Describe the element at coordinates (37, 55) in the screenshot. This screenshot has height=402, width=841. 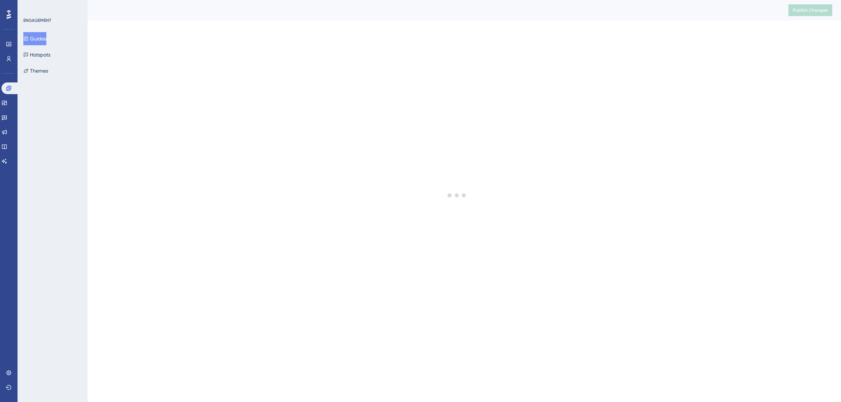
I see `button: Hotspots` at that location.